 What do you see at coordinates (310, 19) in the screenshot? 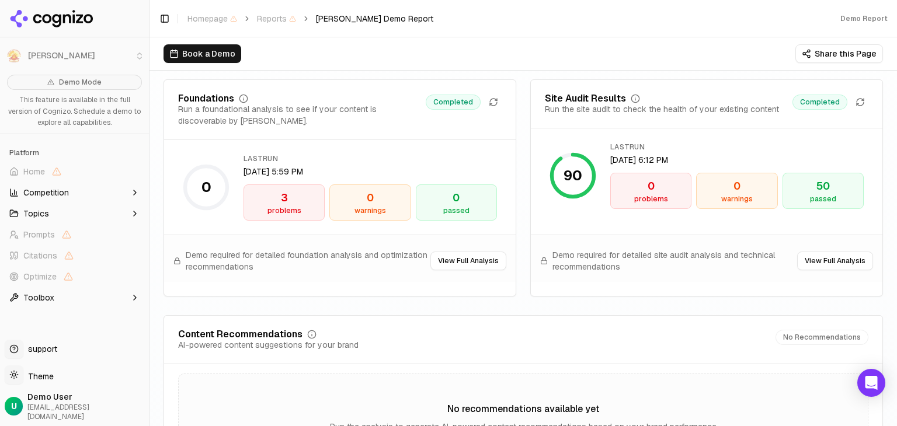
I see `nav: breadcrumb` at bounding box center [310, 19].